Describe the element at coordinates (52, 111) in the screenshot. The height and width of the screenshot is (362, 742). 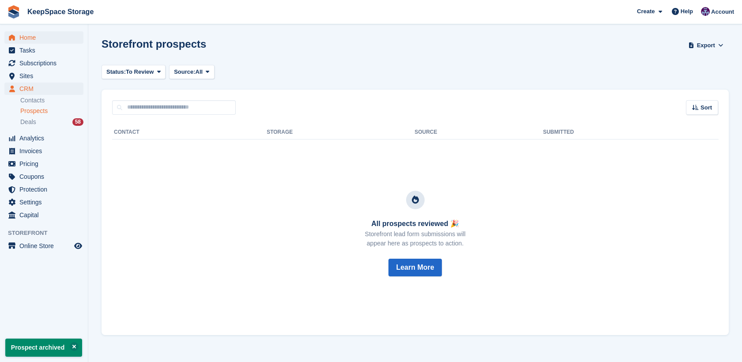
I see `a: Prospects` at that location.